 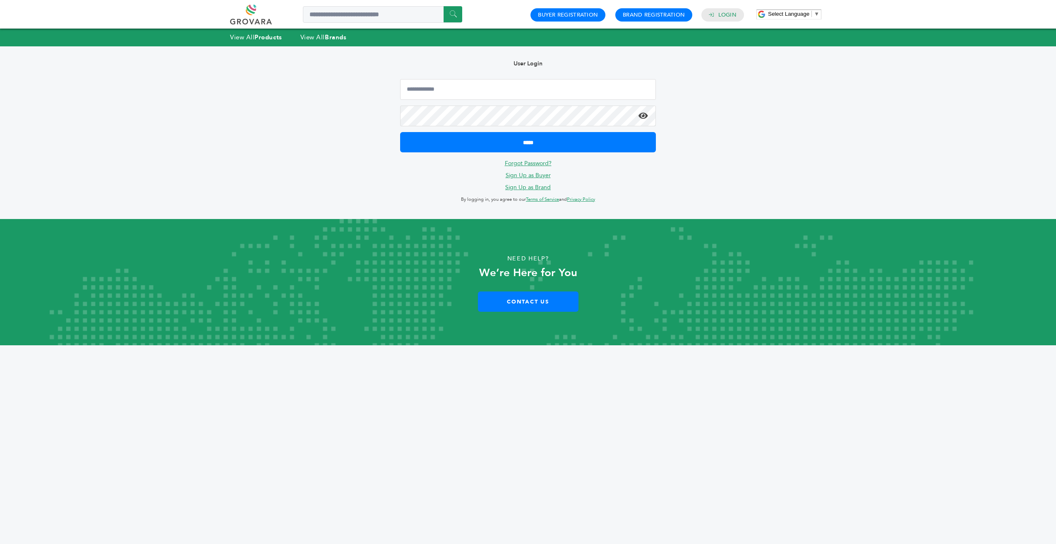 What do you see at coordinates (528, 187) in the screenshot?
I see `a: Sign Up as Brand` at bounding box center [528, 187].